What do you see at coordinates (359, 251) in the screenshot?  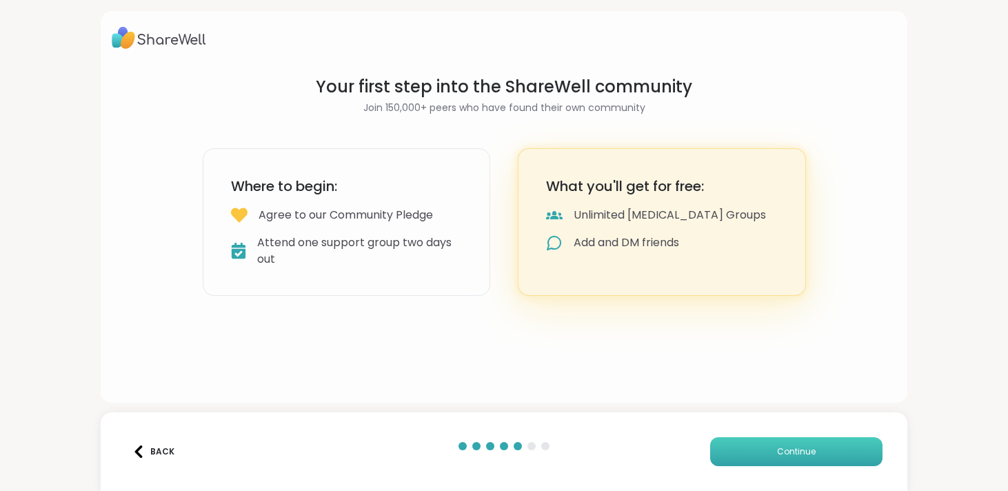 I see `div: Attend one support group two days out` at bounding box center [359, 251].